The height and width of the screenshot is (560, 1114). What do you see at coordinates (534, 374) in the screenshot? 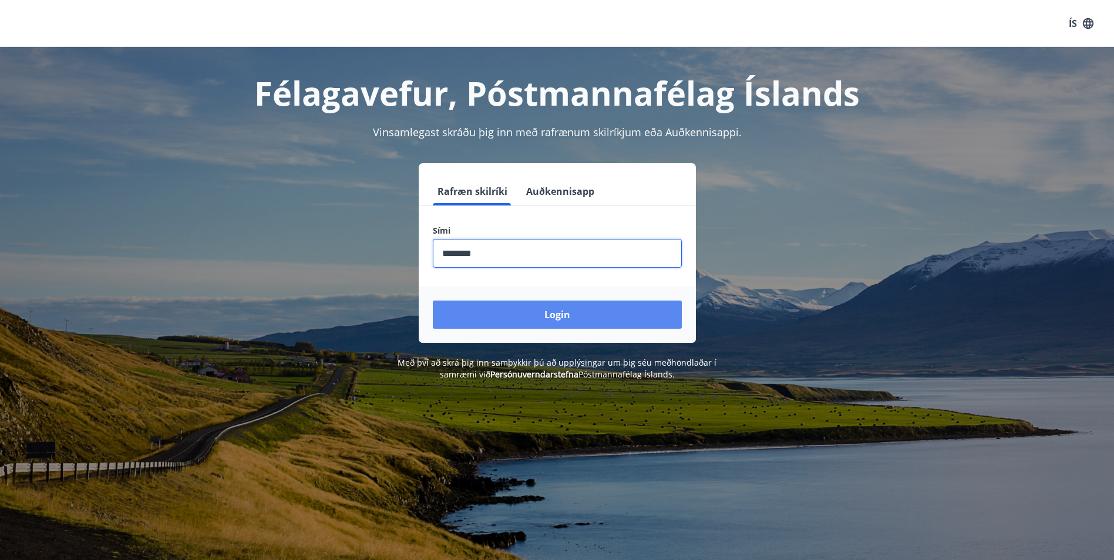
I see `a: Persónuverndarstefna` at bounding box center [534, 374].